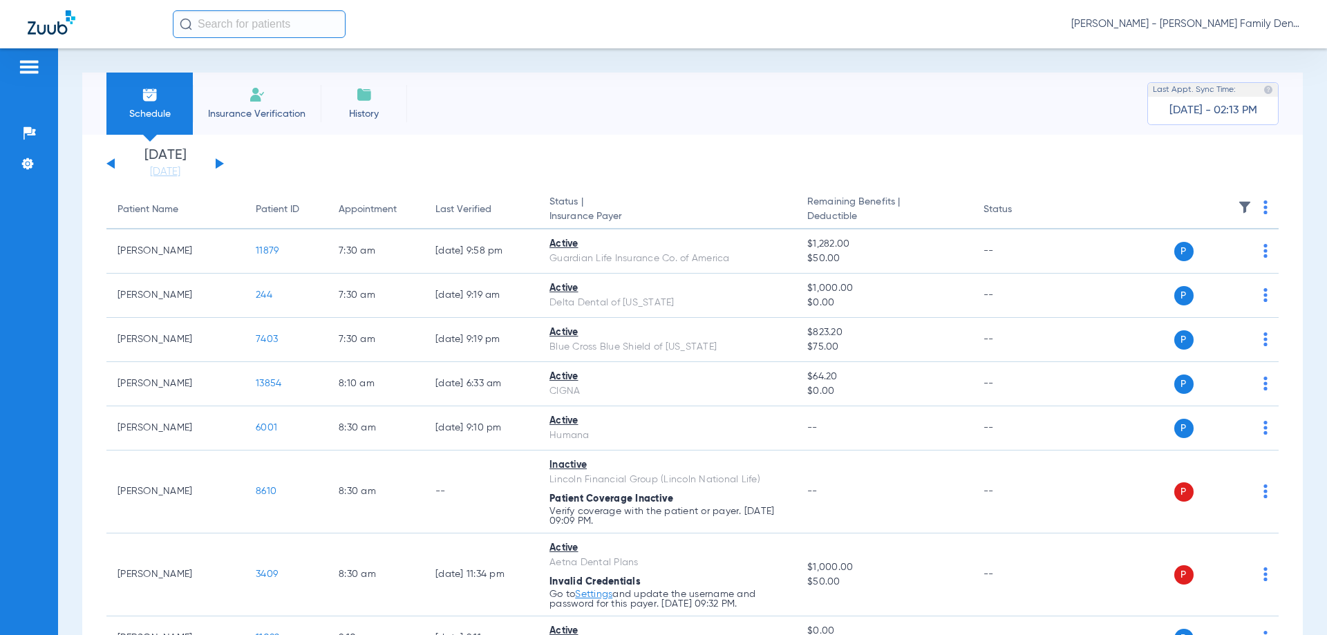  What do you see at coordinates (267, 574) in the screenshot?
I see `span: 3409` at bounding box center [267, 574].